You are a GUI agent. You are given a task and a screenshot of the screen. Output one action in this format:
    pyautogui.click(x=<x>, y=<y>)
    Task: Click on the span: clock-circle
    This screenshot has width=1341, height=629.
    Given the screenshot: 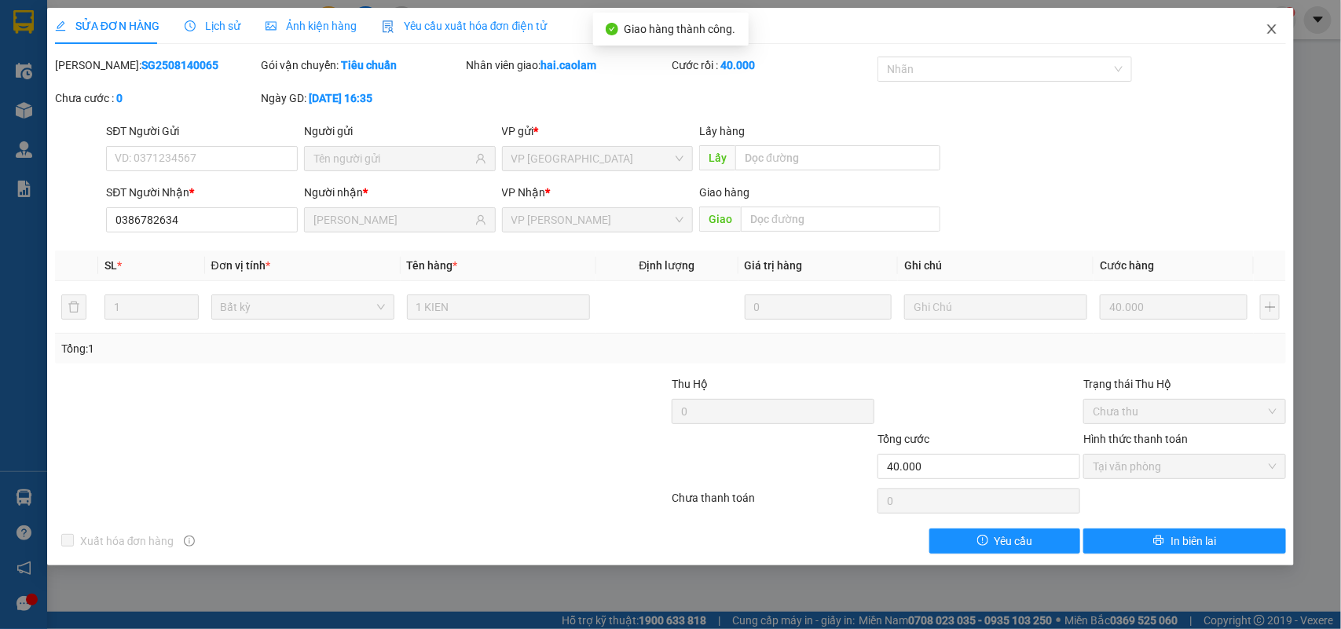 What is the action you would take?
    pyautogui.click(x=190, y=26)
    